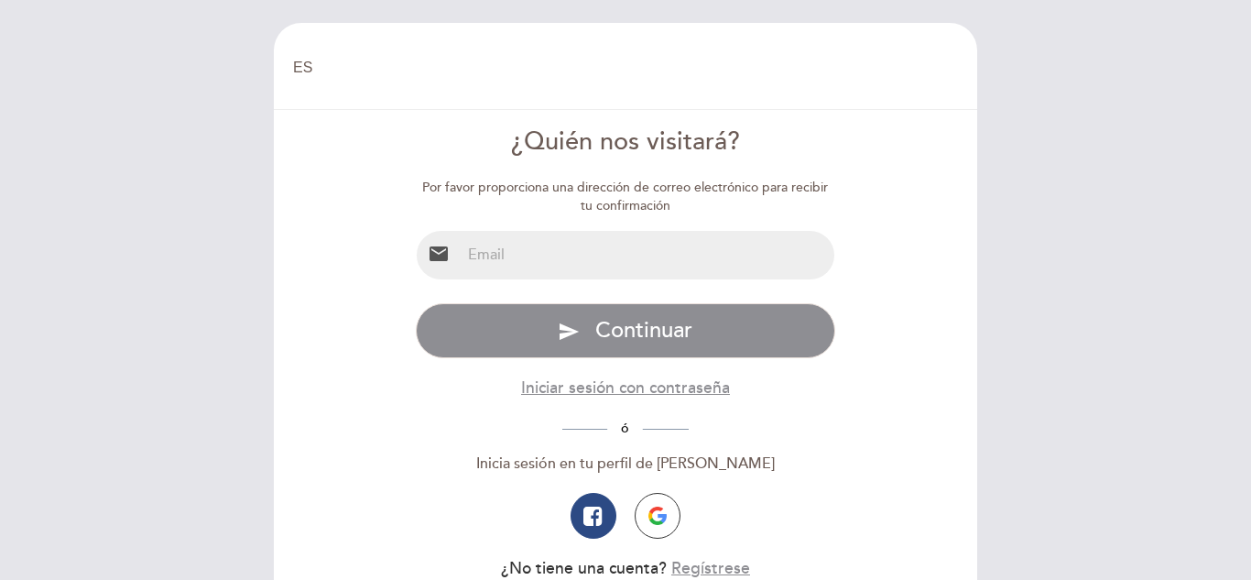 This screenshot has width=1251, height=580. I want to click on button: Iniciar sesión con contraseña, so click(625, 387).